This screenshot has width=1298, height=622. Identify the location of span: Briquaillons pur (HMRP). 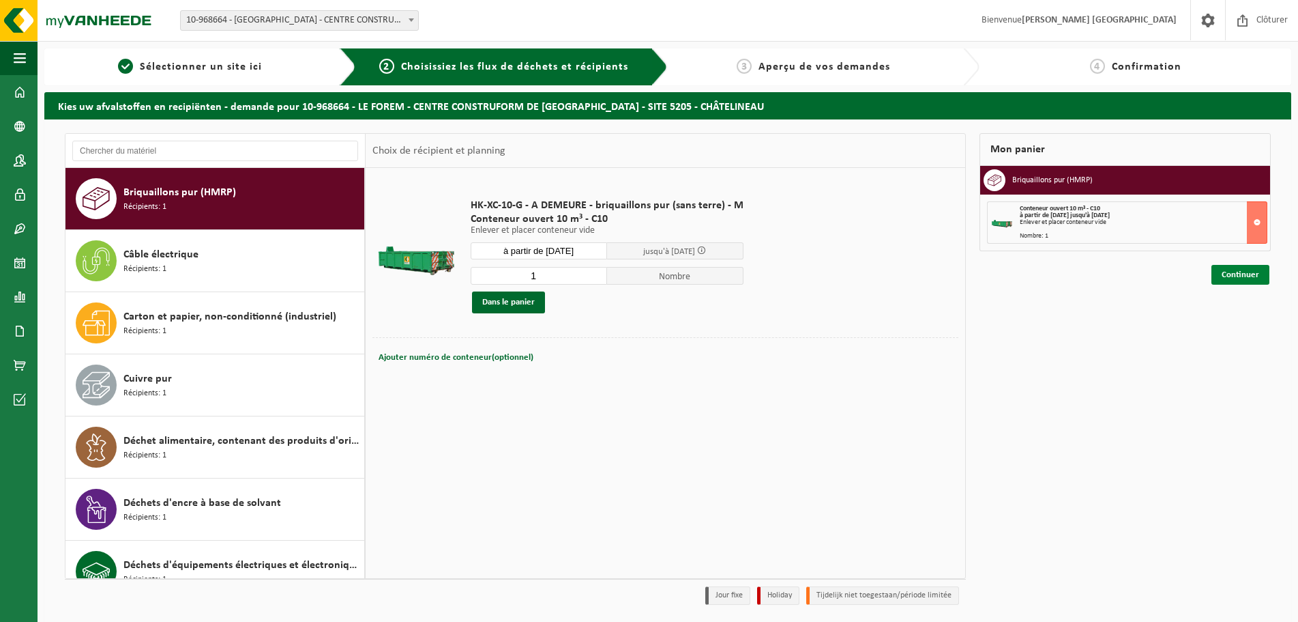
(179, 192).